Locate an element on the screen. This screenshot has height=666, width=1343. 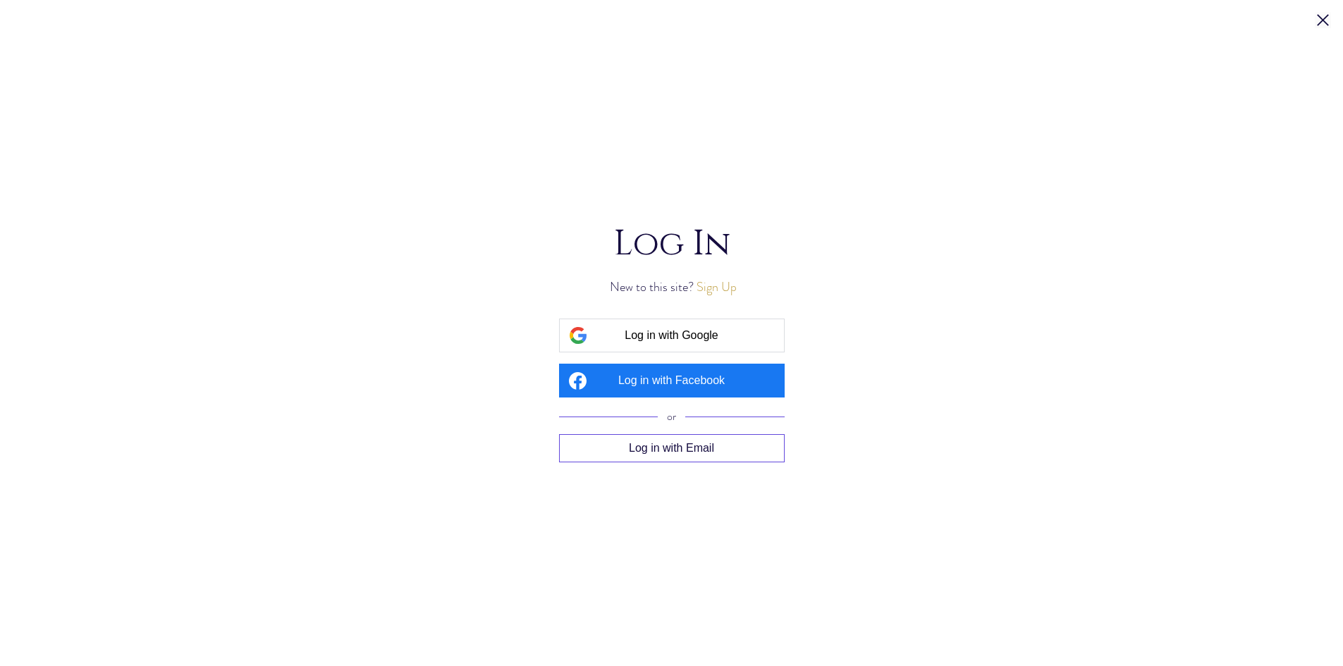
button: New to this site? Sign Up is located at coordinates (717, 287).